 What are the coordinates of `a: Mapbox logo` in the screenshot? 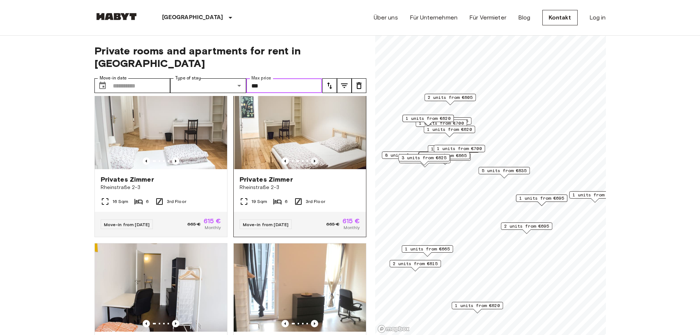 It's located at (393, 328).